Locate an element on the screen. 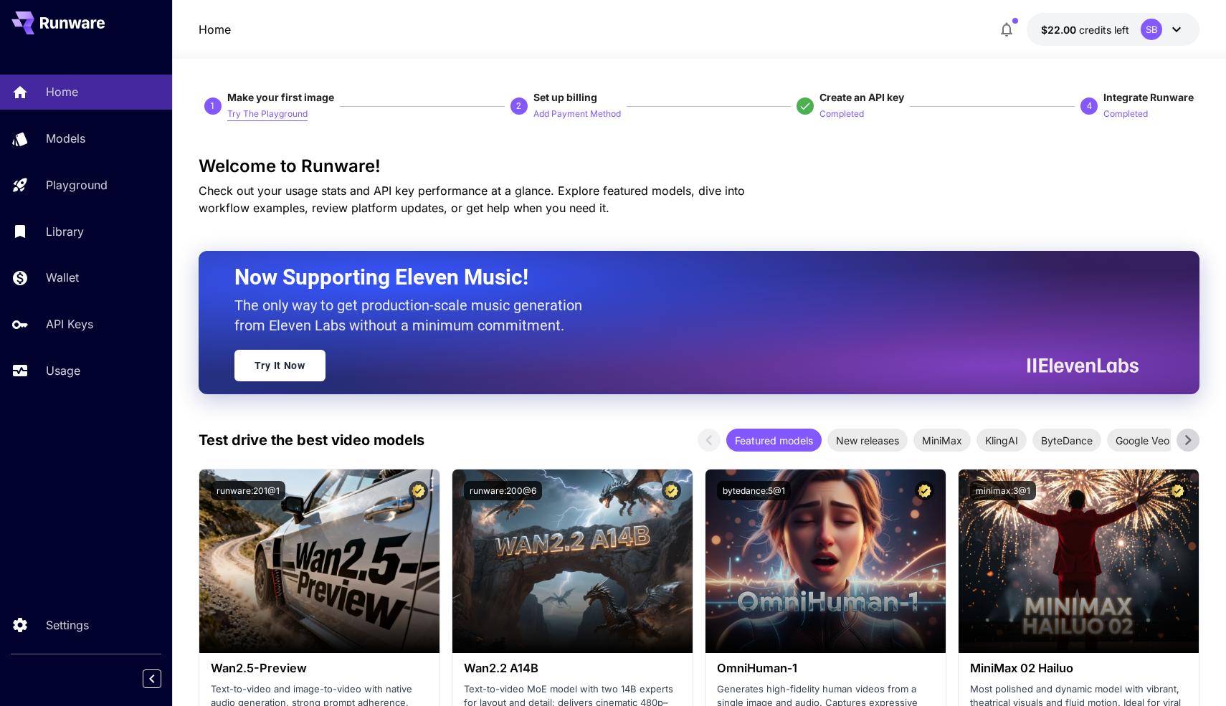  div: Collapse sidebar is located at coordinates (163, 679).